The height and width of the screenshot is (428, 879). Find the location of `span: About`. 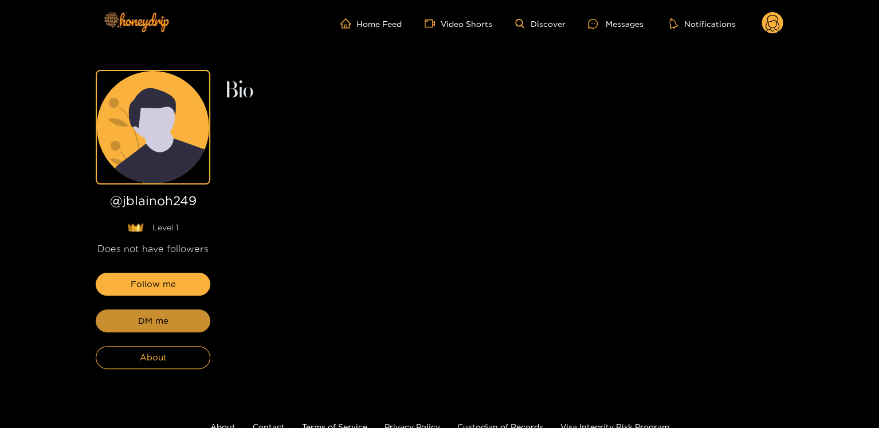

span: About is located at coordinates (153, 358).